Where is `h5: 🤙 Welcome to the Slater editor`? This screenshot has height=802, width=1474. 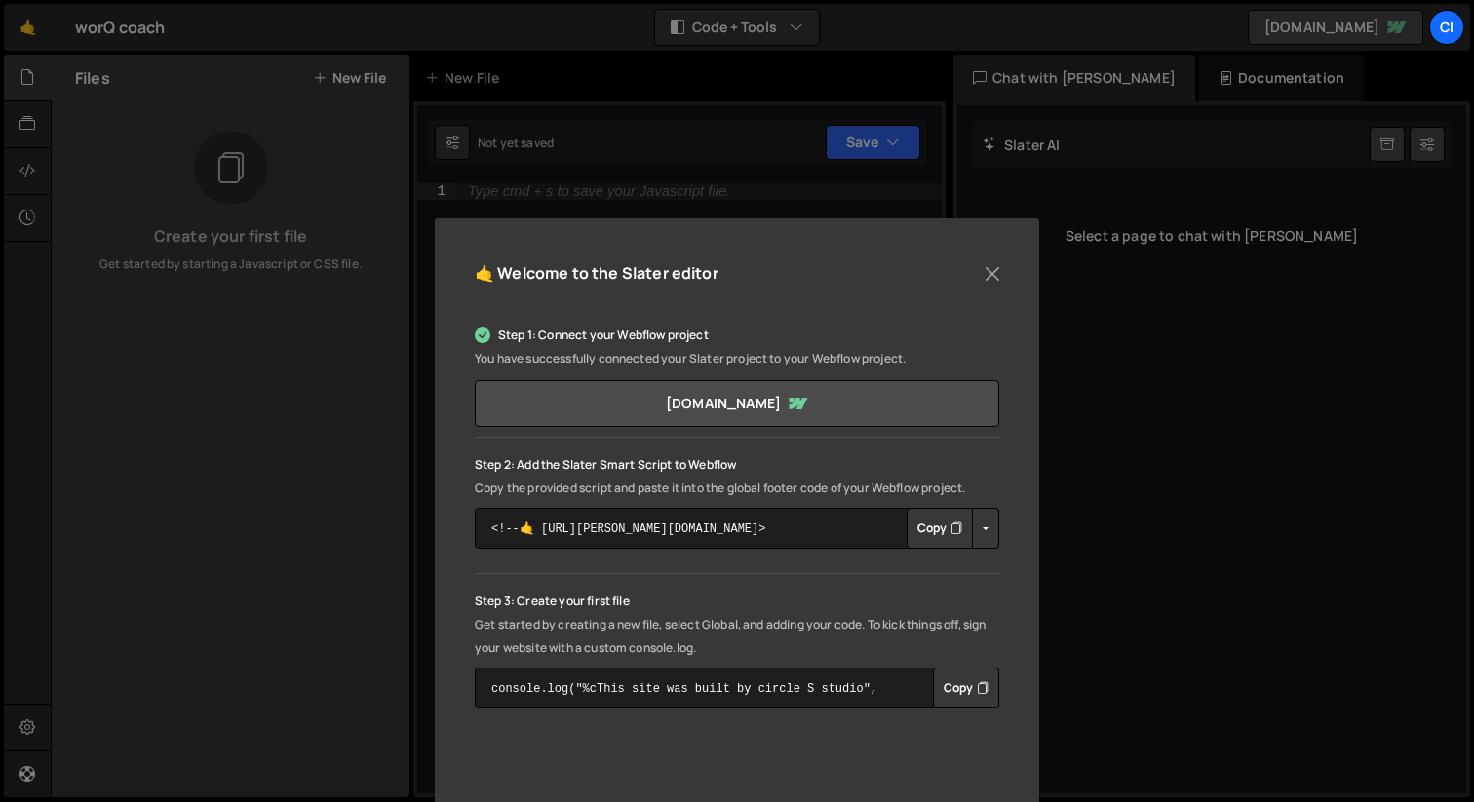 h5: 🤙 Welcome to the Slater editor is located at coordinates (597, 273).